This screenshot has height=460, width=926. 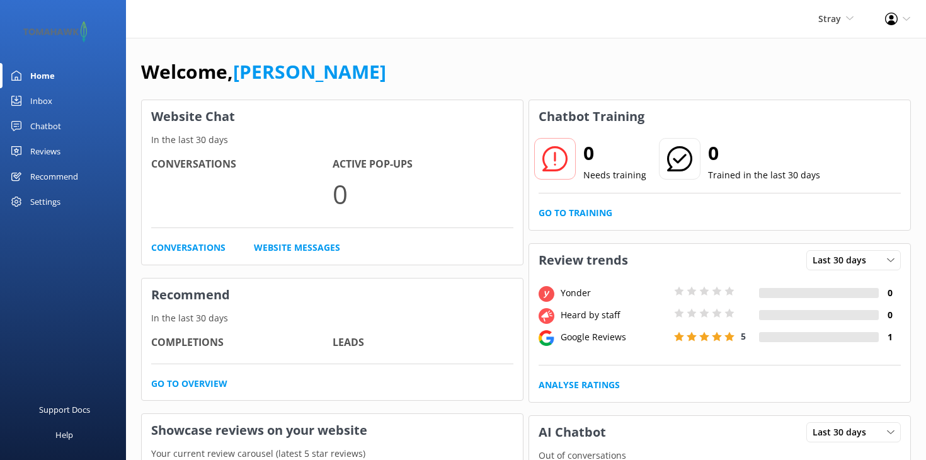 I want to click on div: Reviews, so click(x=45, y=151).